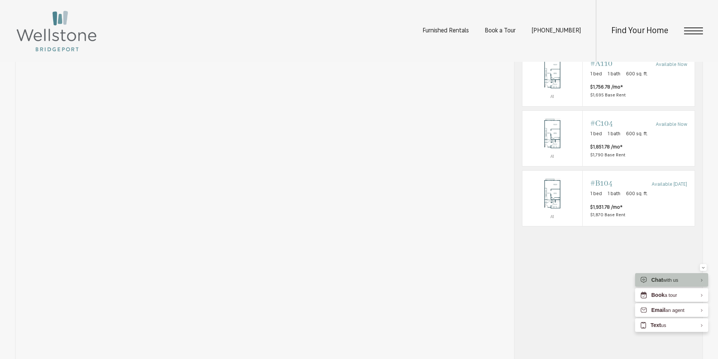  I want to click on span: $1,756.78 /mo*, so click(607, 87).